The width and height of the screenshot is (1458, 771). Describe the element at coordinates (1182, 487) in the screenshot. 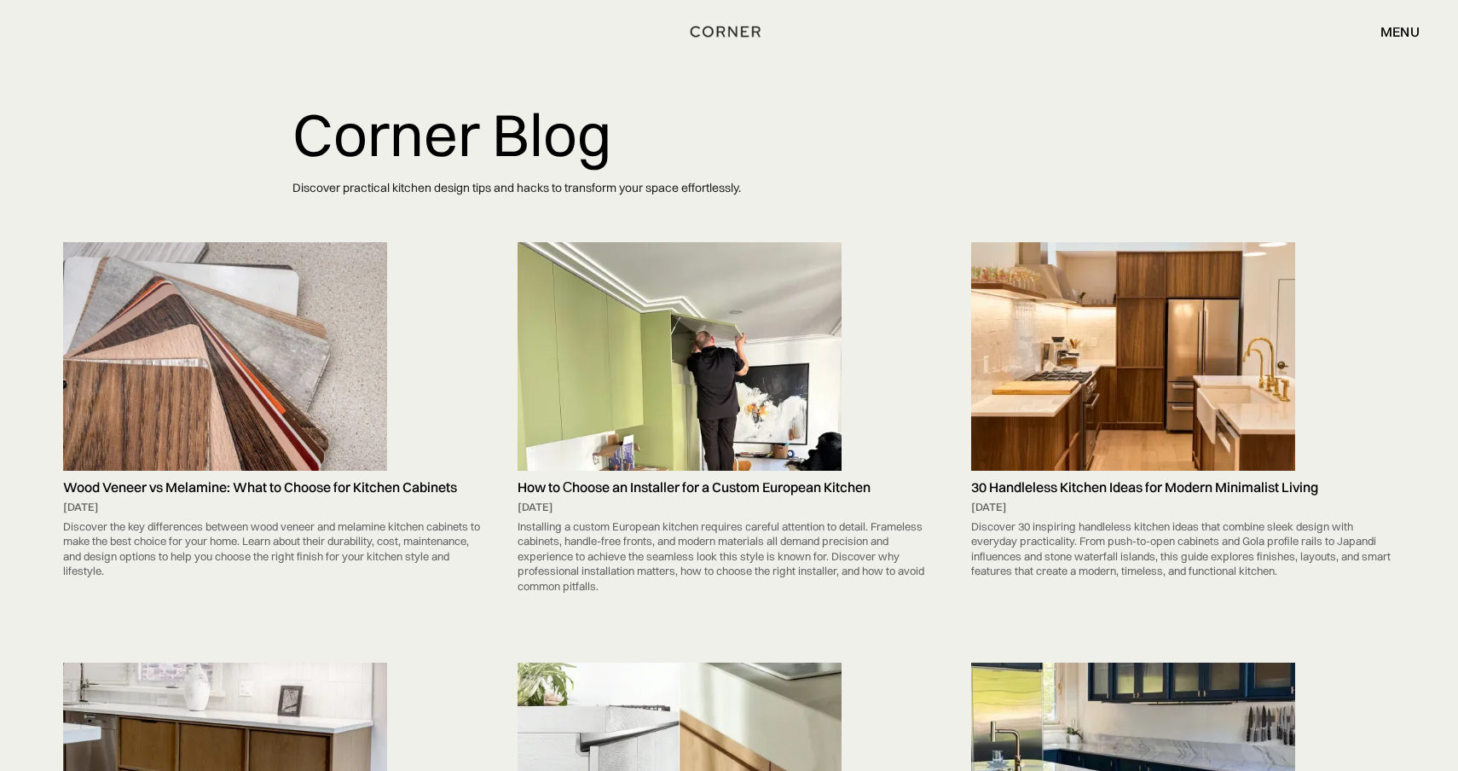

I see `h5: 30 Handleless Kitchen Ideas for Modern Minimalist Living` at that location.